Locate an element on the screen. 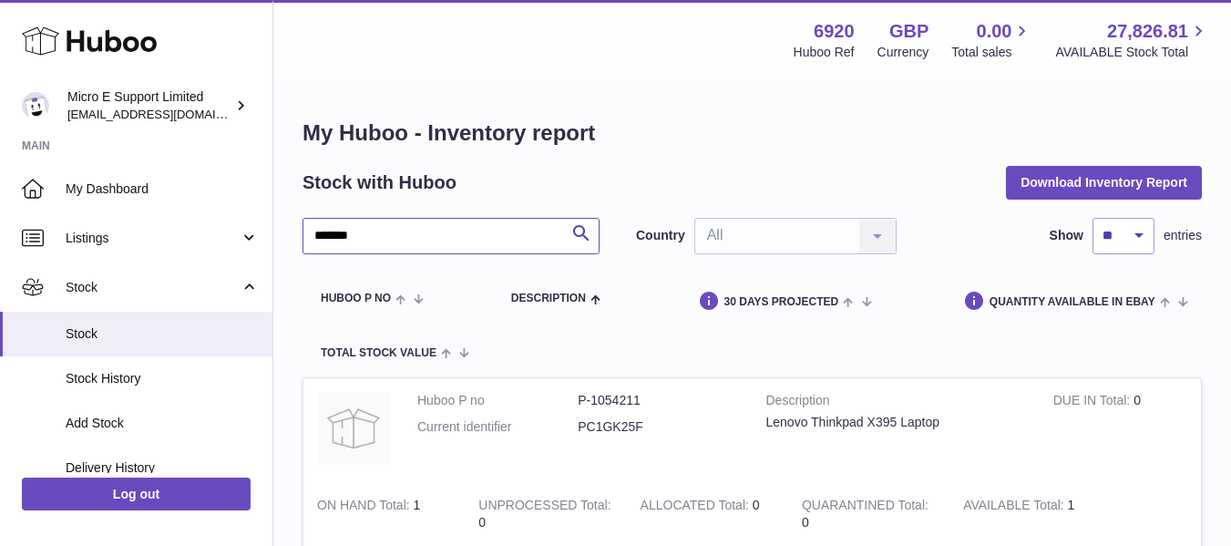 The height and width of the screenshot is (546, 1231). span: AVAILABLE Stock Total is located at coordinates (1132, 52).